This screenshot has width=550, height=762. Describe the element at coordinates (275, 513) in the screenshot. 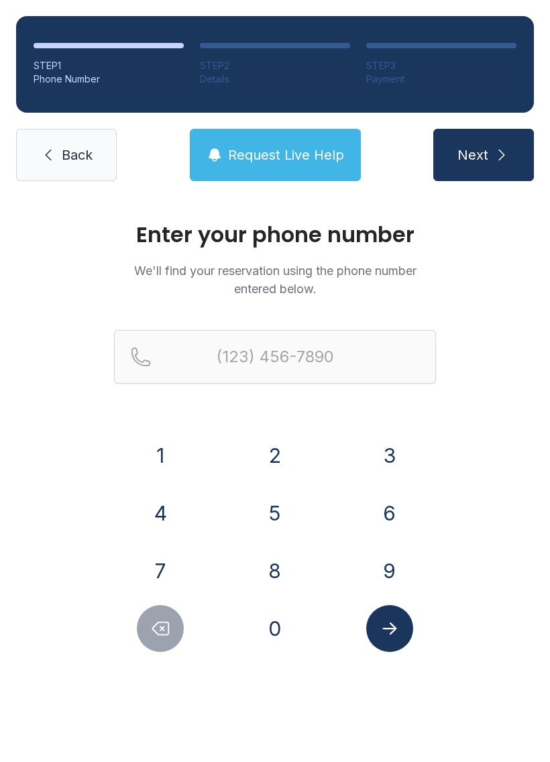

I see `button: 5` at that location.